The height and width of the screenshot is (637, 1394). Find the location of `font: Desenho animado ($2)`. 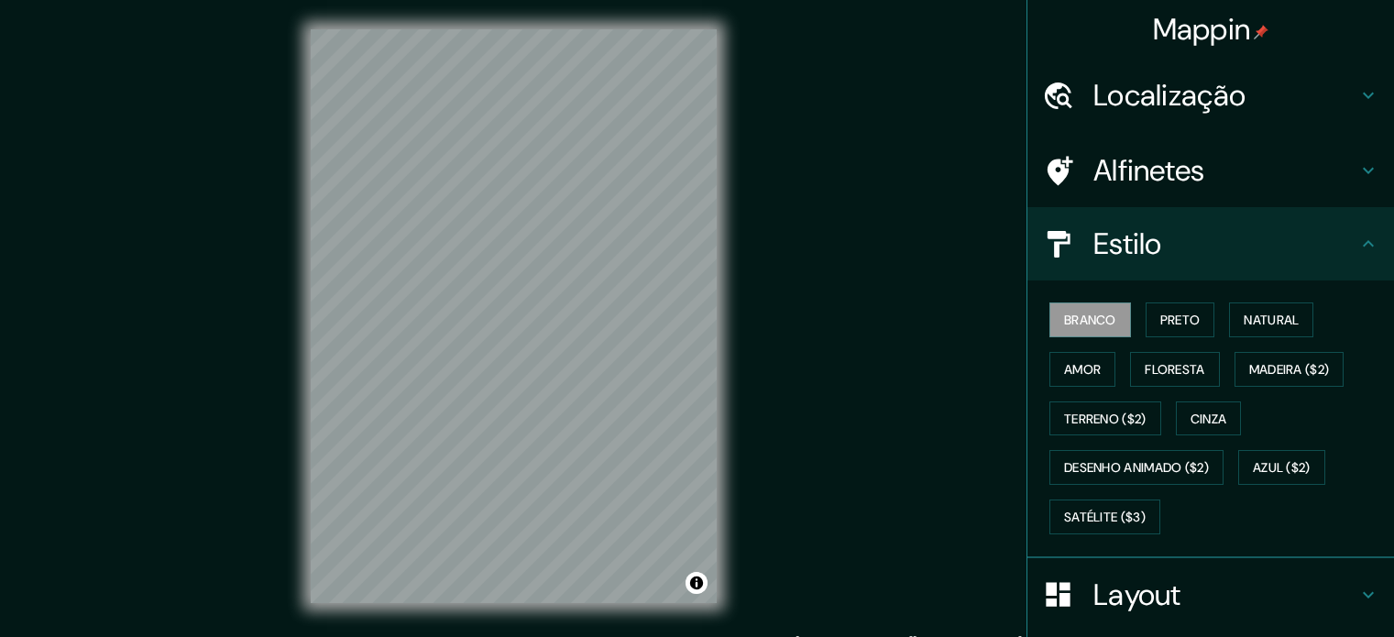

font: Desenho animado ($2) is located at coordinates (1137, 468).